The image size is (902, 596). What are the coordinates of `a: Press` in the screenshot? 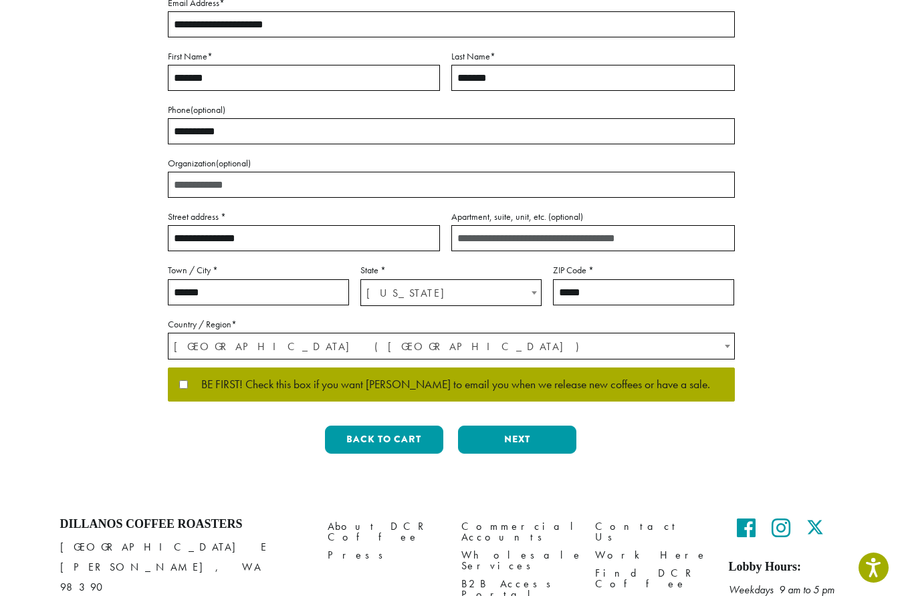 It's located at (384, 556).